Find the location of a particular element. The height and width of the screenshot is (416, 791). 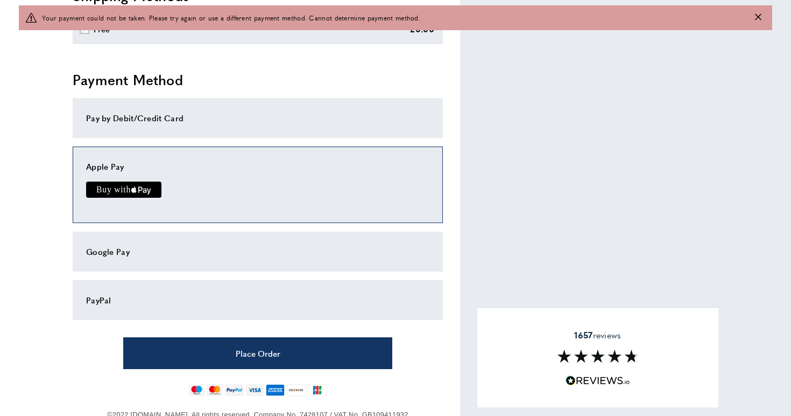

h2: Payment Method is located at coordinates (258, 80).